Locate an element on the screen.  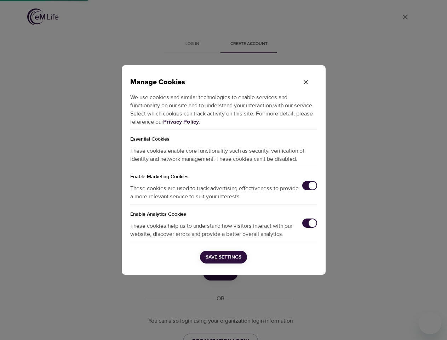
b: Privacy Policy is located at coordinates (181, 122).